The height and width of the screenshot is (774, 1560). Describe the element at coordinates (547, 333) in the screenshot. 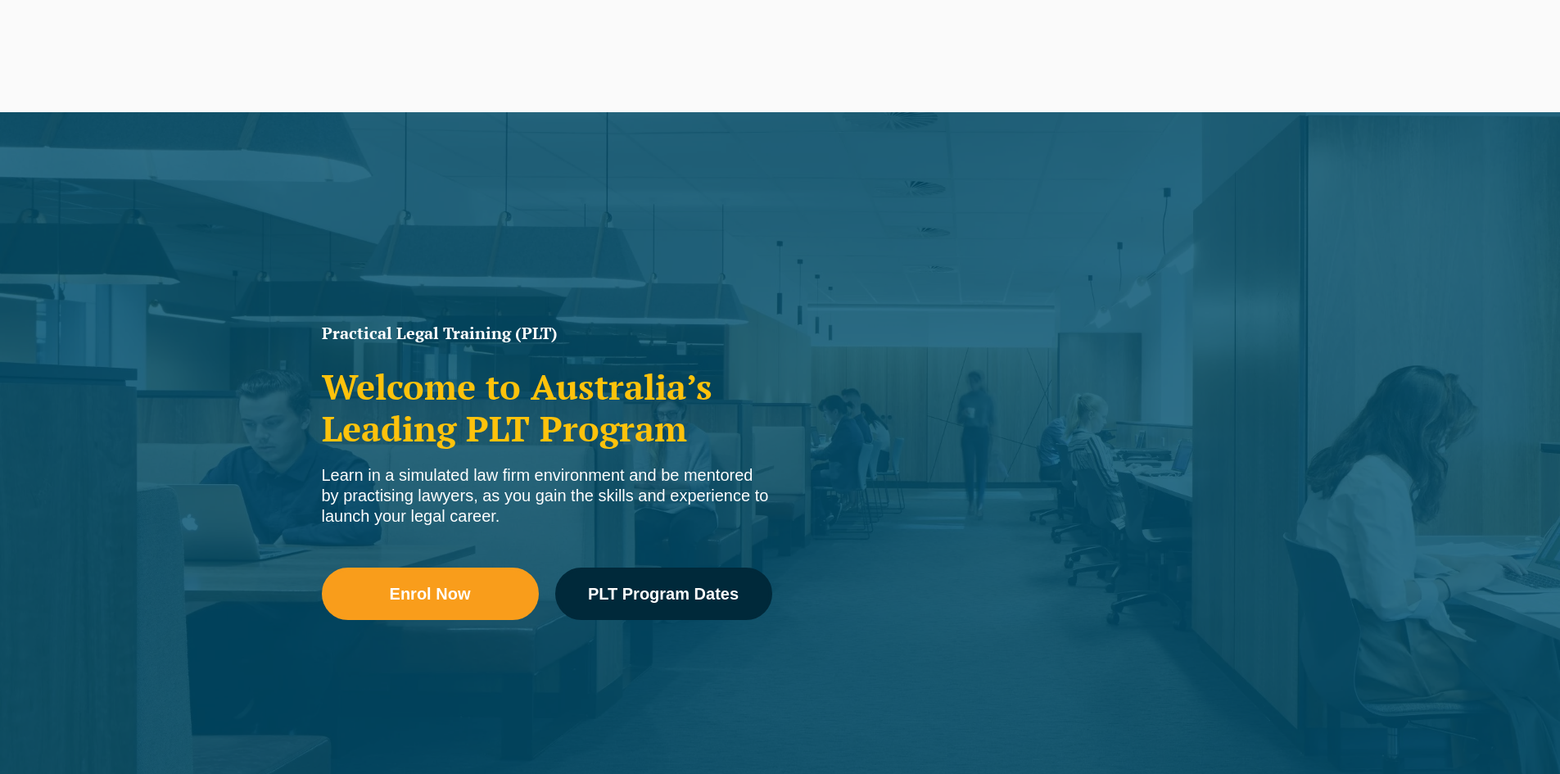

I see `h1: Practical Legal Training (PLT)` at that location.